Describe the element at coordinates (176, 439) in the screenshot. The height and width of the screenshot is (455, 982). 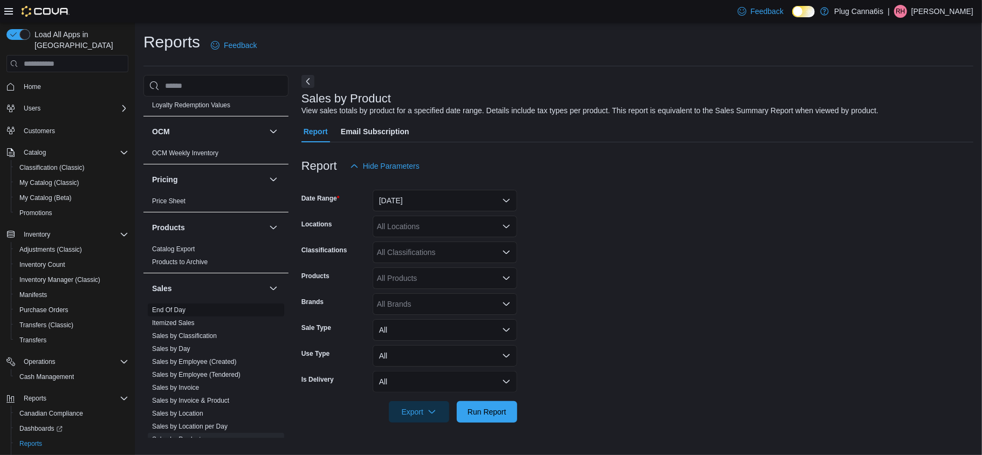
I see `span: Sales by Product` at that location.